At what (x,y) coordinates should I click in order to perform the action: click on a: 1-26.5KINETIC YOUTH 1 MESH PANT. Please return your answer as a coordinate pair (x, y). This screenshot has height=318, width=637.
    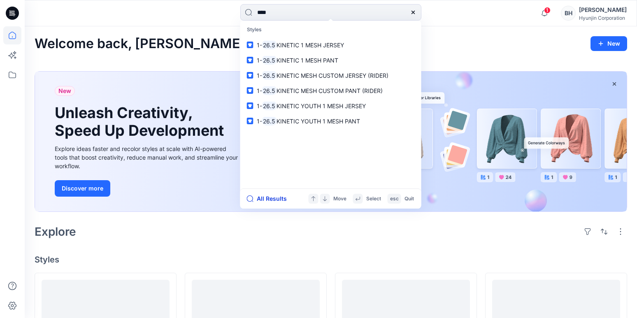
    Looking at the image, I should click on (331, 121).